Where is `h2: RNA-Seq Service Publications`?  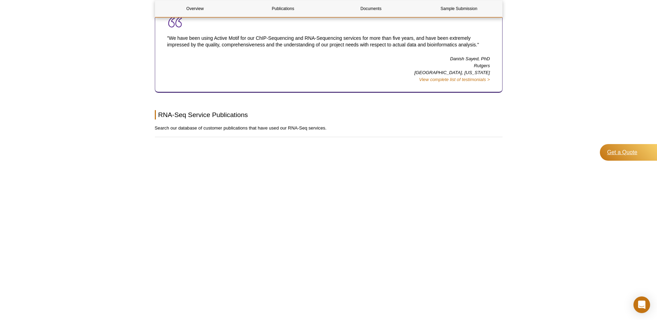
h2: RNA-Seq Service Publications is located at coordinates (329, 115).